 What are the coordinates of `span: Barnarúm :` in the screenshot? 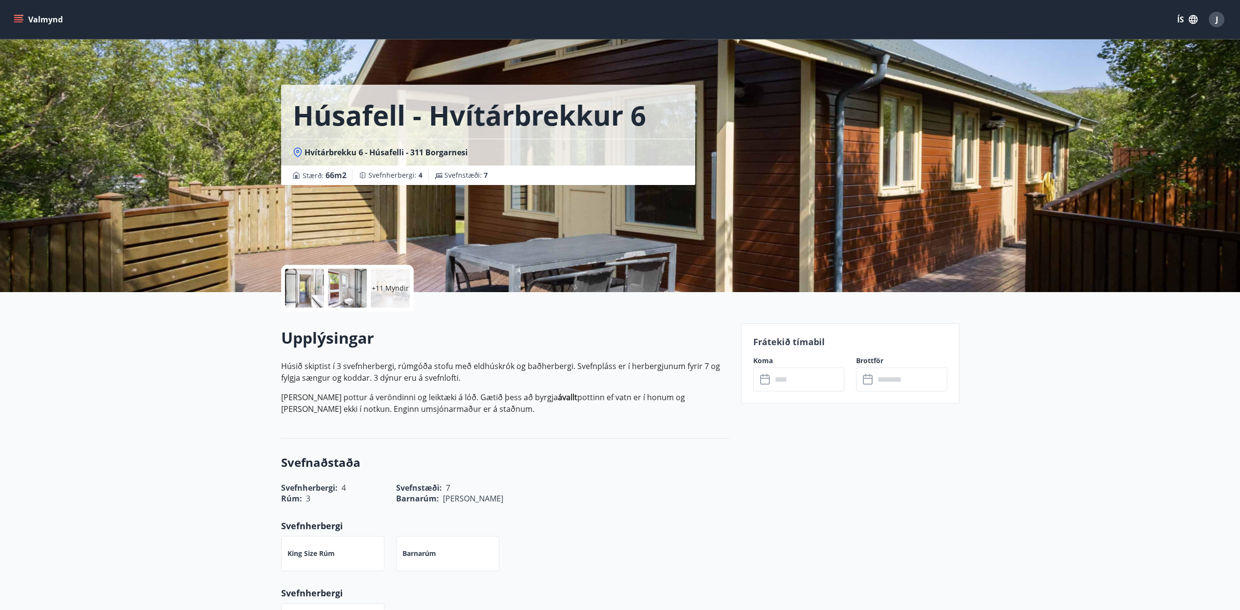 It's located at (417, 499).